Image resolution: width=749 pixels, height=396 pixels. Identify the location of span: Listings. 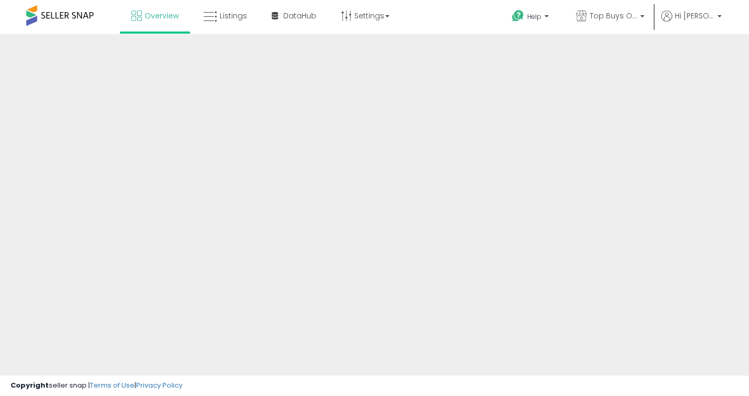
(233, 16).